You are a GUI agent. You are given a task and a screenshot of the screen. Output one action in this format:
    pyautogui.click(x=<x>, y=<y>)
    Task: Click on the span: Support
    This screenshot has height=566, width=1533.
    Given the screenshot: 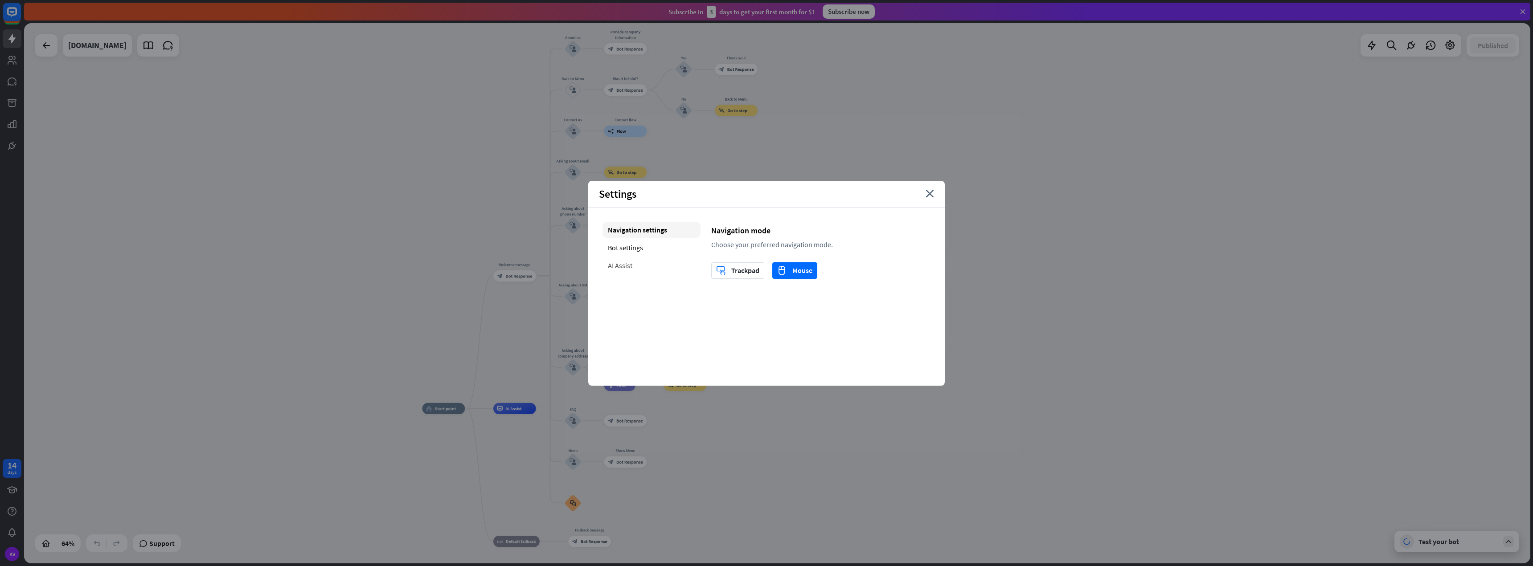 What is the action you would take?
    pyautogui.click(x=162, y=544)
    